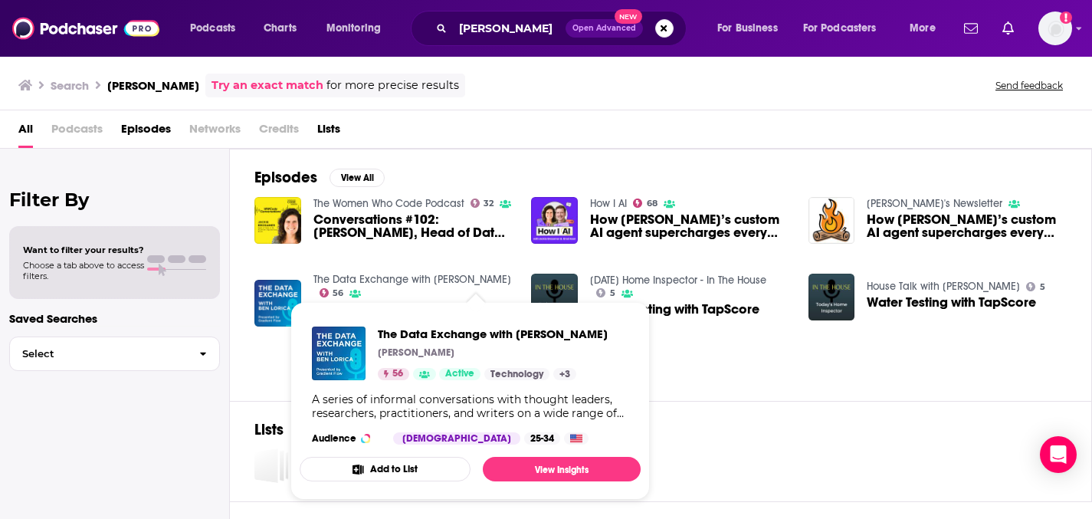 The height and width of the screenshot is (519, 1092). What do you see at coordinates (277, 220) in the screenshot?
I see `img: Conversations #102: Jackie Brosamer, Head of Data and Machine Learning Platform Engineering at Block` at bounding box center [277, 220].